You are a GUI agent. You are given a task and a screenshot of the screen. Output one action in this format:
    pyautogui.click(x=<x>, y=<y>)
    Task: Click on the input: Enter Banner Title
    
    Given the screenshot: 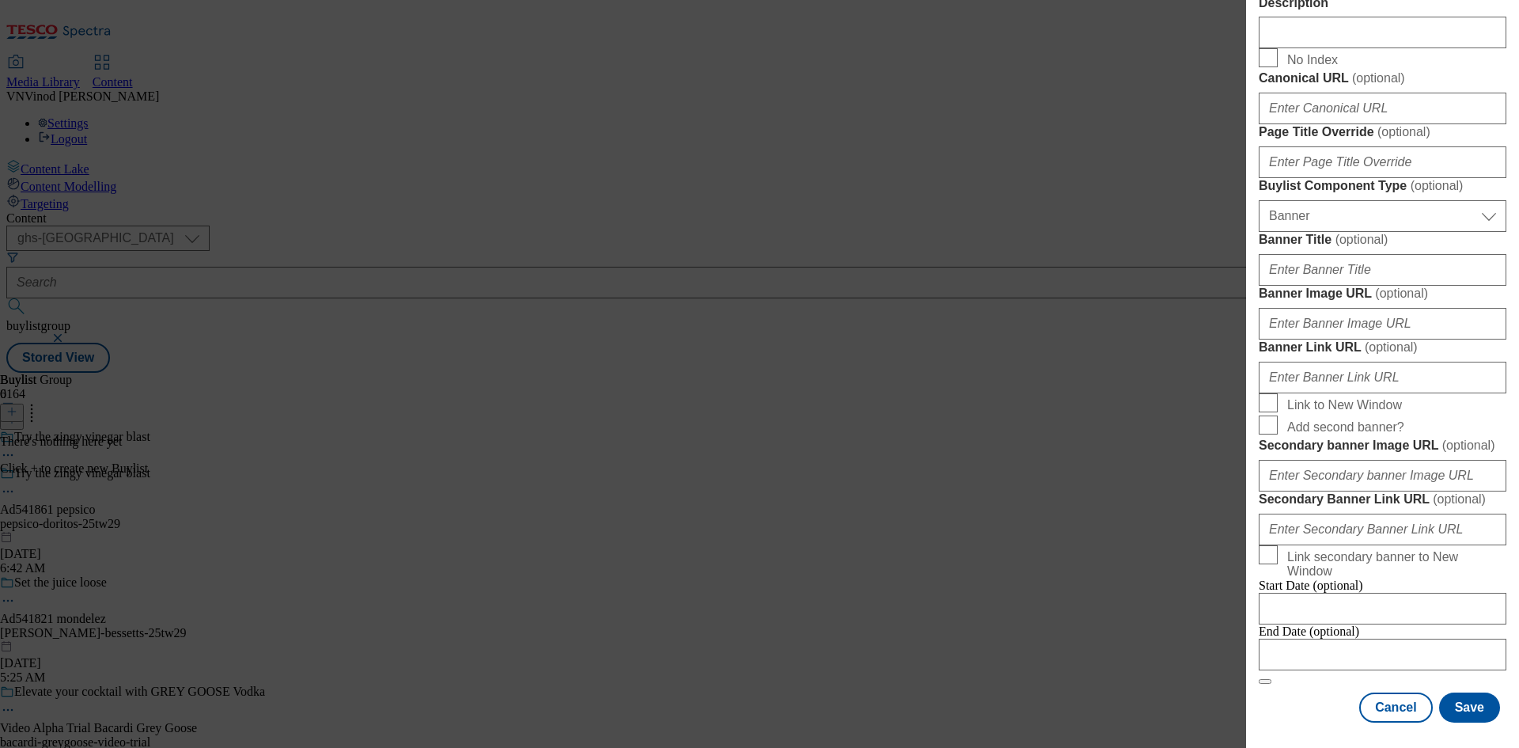 What is the action you would take?
    pyautogui.click(x=1382, y=270)
    